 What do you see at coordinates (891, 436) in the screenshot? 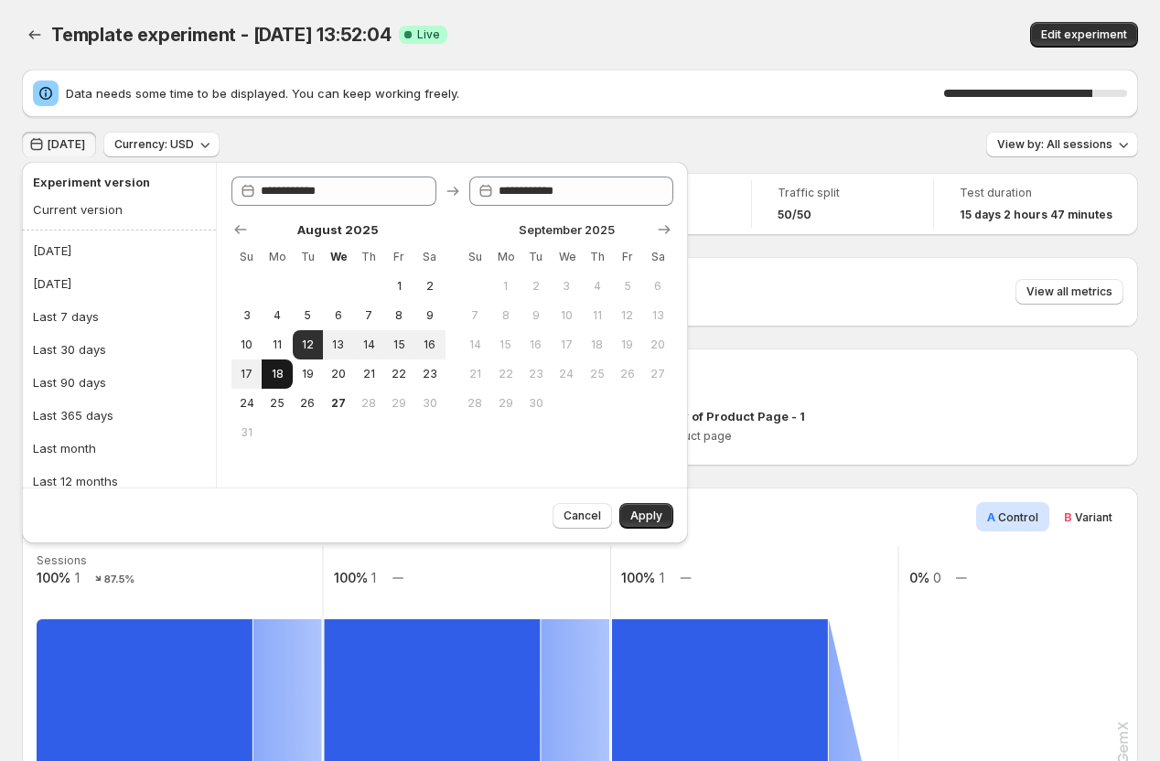
I see `p: Product page` at bounding box center [891, 436].